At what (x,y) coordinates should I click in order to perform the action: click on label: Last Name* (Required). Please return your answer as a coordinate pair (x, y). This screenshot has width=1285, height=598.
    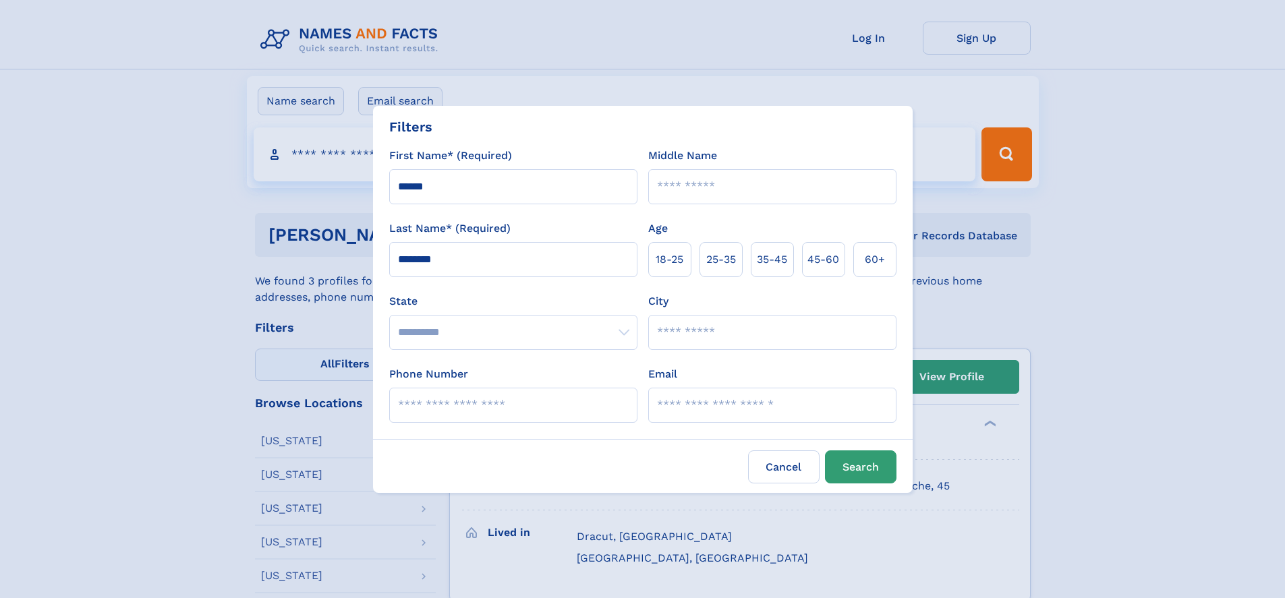
    Looking at the image, I should click on (450, 229).